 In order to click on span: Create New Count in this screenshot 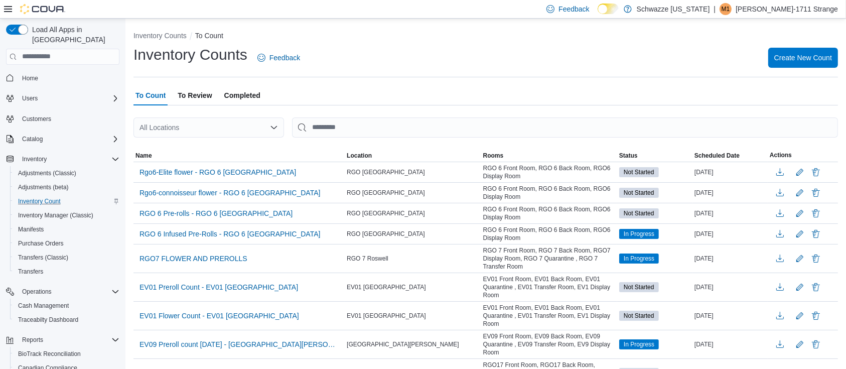, I will do `click(803, 58)`.